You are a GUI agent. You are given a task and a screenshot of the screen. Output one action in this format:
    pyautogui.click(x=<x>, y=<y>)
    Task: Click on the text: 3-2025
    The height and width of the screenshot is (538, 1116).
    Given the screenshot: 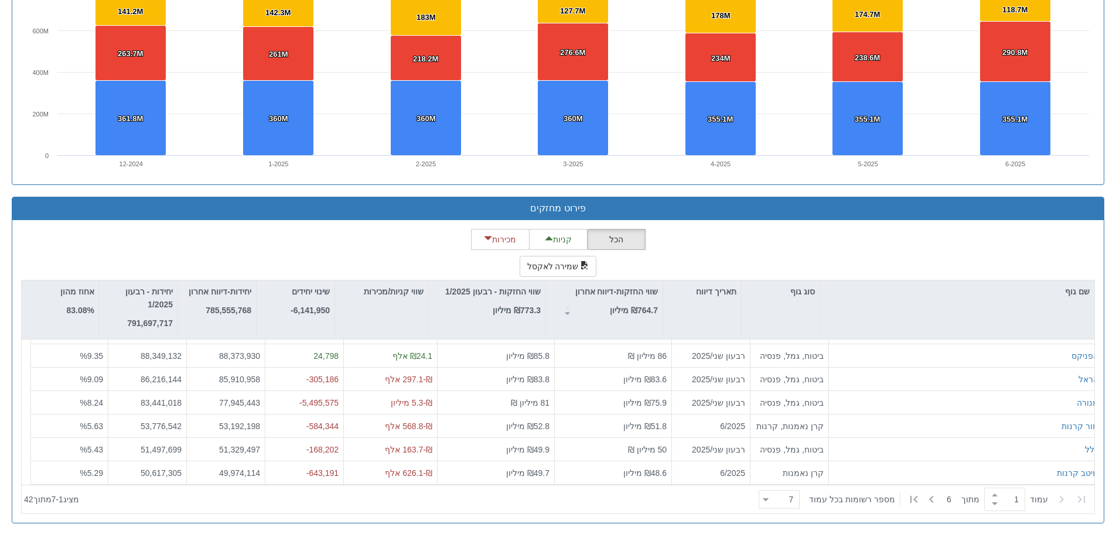 What is the action you would take?
    pyautogui.click(x=573, y=164)
    